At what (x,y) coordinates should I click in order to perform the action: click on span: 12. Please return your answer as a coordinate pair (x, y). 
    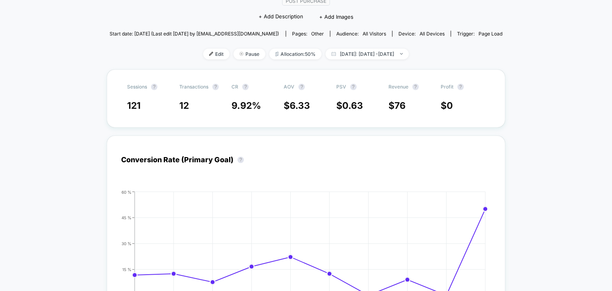
    Looking at the image, I should click on (184, 106).